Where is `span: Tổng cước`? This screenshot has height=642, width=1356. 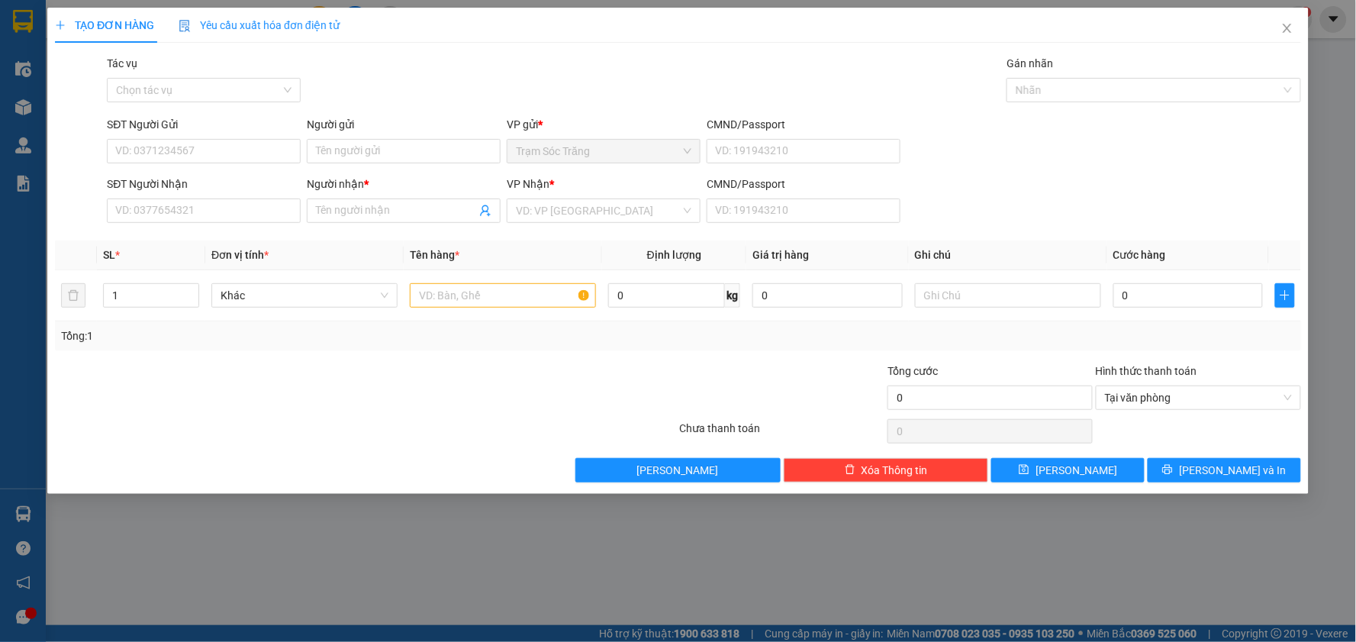
span: Tổng cước is located at coordinates (912, 371).